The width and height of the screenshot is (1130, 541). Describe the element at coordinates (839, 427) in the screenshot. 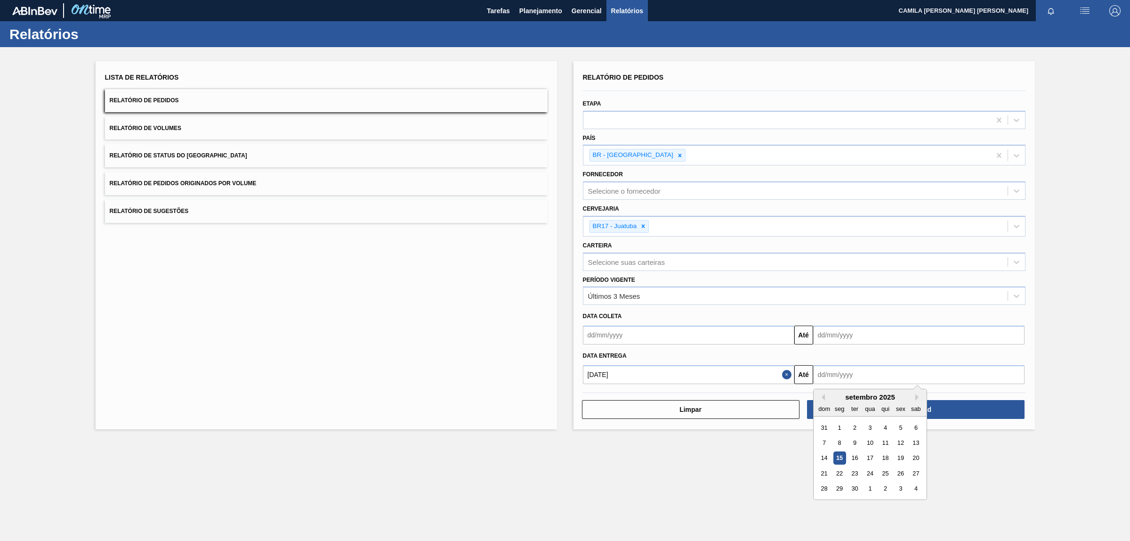

I see `div: Choose segunda-feira, 1 de setembro de 2025` at that location.